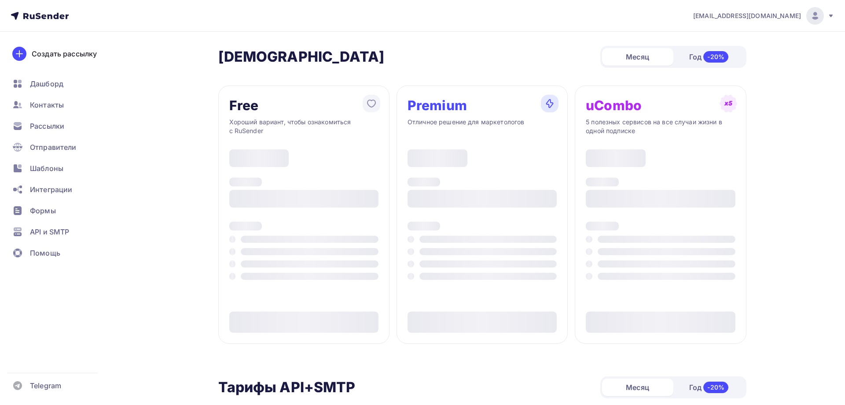  What do you see at coordinates (47, 105) in the screenshot?
I see `span: Контакты` at bounding box center [47, 105].